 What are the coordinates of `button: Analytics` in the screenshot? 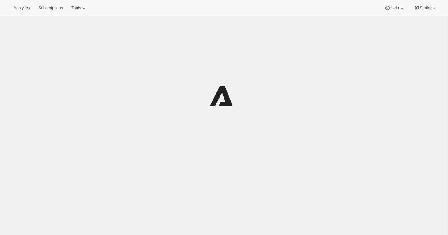 It's located at (21, 8).